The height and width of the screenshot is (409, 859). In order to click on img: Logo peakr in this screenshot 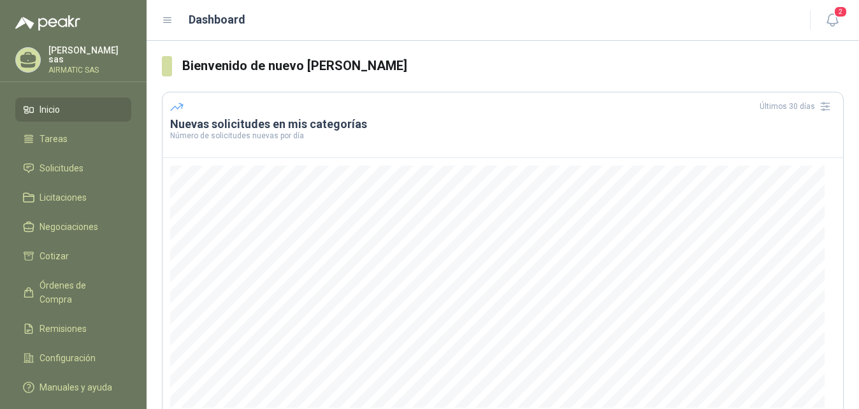, I will do `click(48, 23)`.